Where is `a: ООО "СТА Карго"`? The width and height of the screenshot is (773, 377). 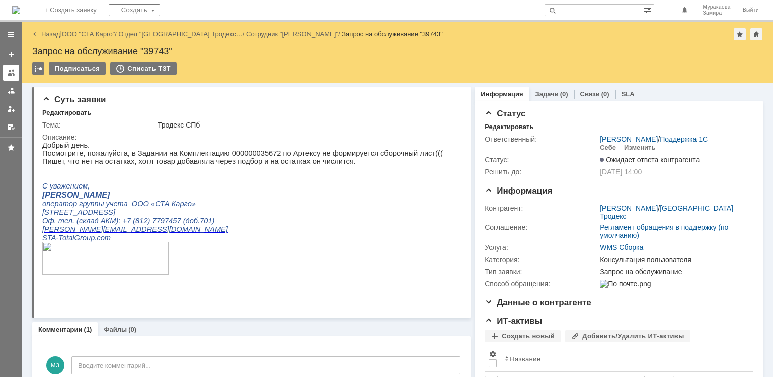
a: ООО "СТА Карго" is located at coordinates (89, 34).